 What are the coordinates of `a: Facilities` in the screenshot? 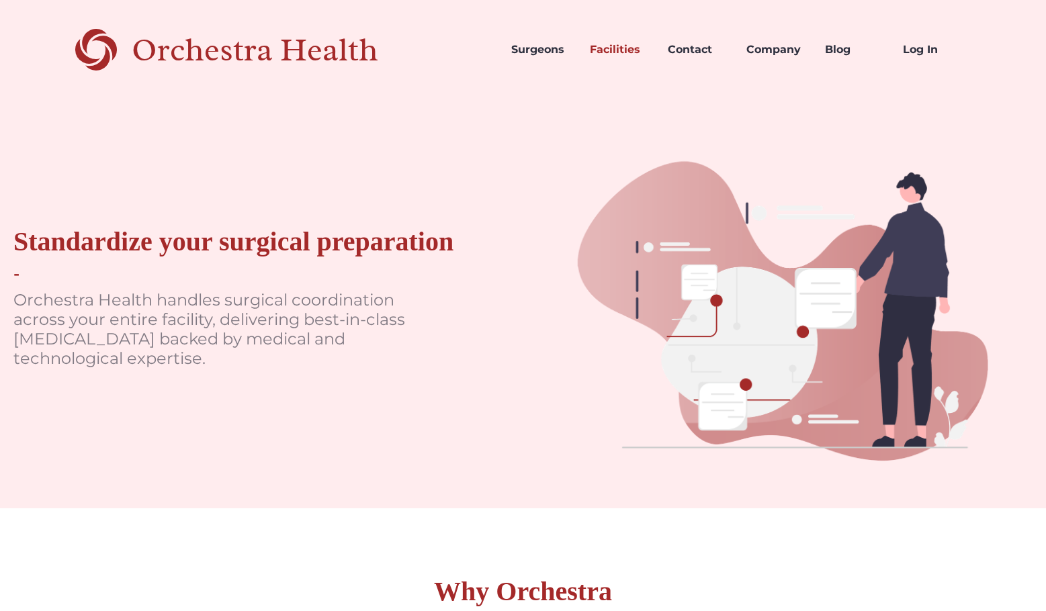 It's located at (618, 50).